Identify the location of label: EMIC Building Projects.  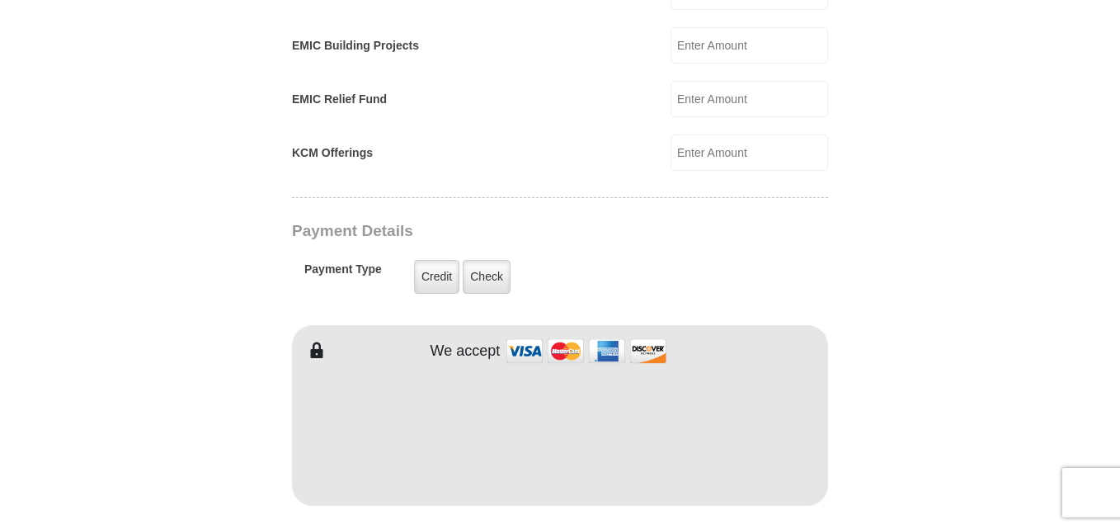
(356, 45).